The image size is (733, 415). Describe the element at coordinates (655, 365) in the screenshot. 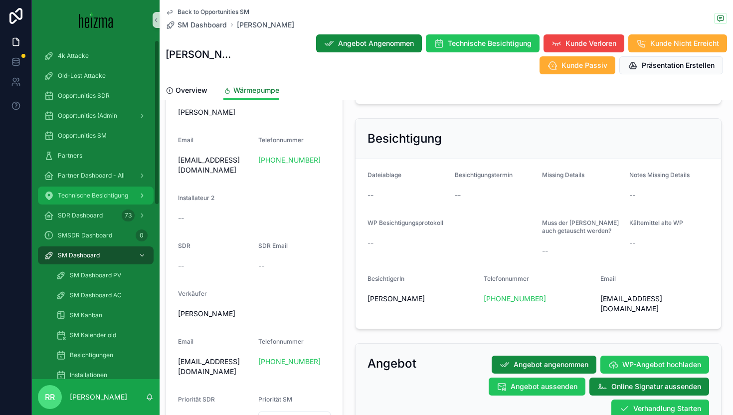

I see `button: WP-Angebot hochladen` at that location.